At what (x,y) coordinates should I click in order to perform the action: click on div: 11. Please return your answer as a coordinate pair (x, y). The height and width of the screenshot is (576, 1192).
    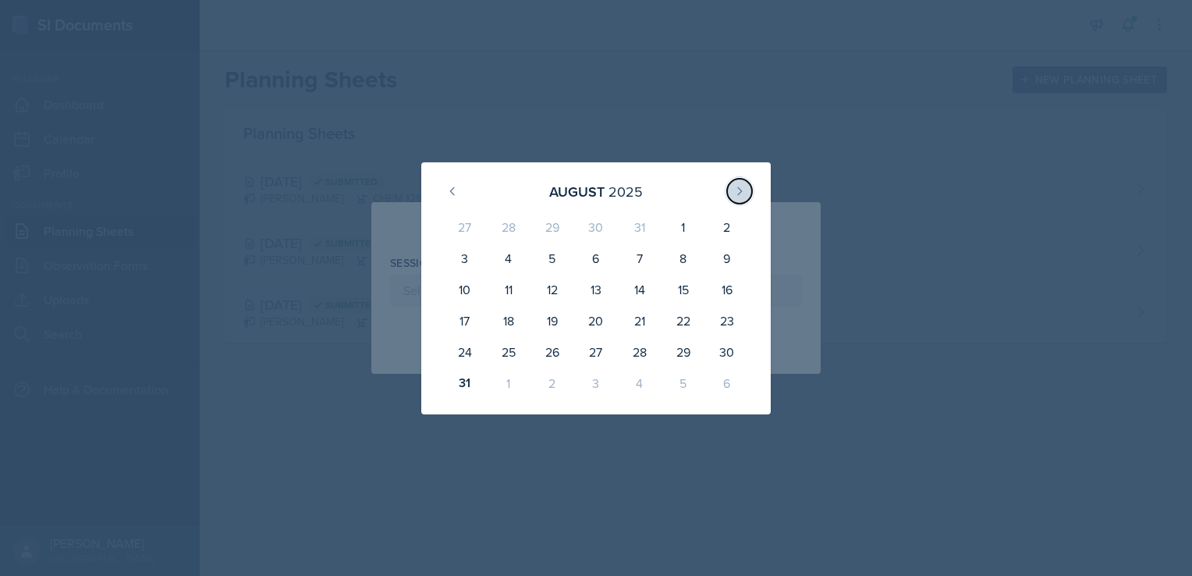
    Looking at the image, I should click on (509, 289).